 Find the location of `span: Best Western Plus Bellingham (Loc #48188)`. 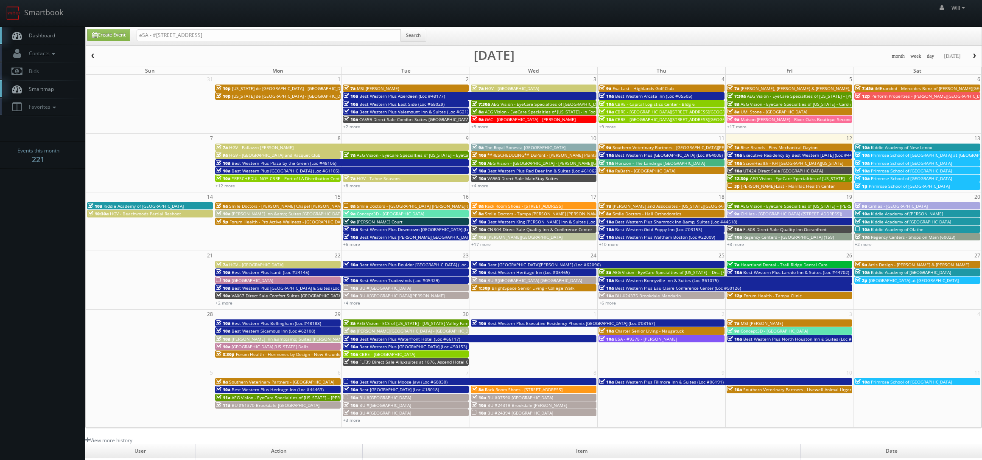

span: Best Western Plus Bellingham (Loc #48188) is located at coordinates (276, 323).